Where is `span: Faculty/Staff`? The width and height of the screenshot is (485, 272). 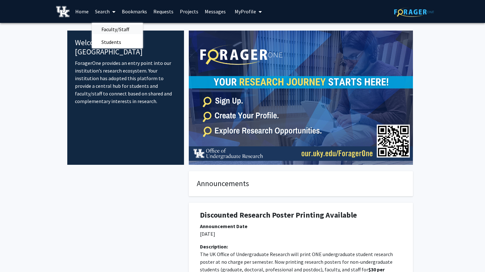 span: Faculty/Staff is located at coordinates (115, 29).